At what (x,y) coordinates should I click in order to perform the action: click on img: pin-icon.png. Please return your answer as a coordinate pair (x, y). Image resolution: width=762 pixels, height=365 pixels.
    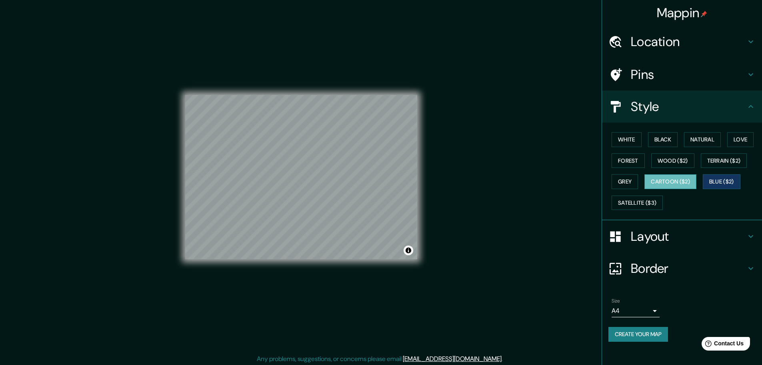
    Looking at the image, I should click on (704, 14).